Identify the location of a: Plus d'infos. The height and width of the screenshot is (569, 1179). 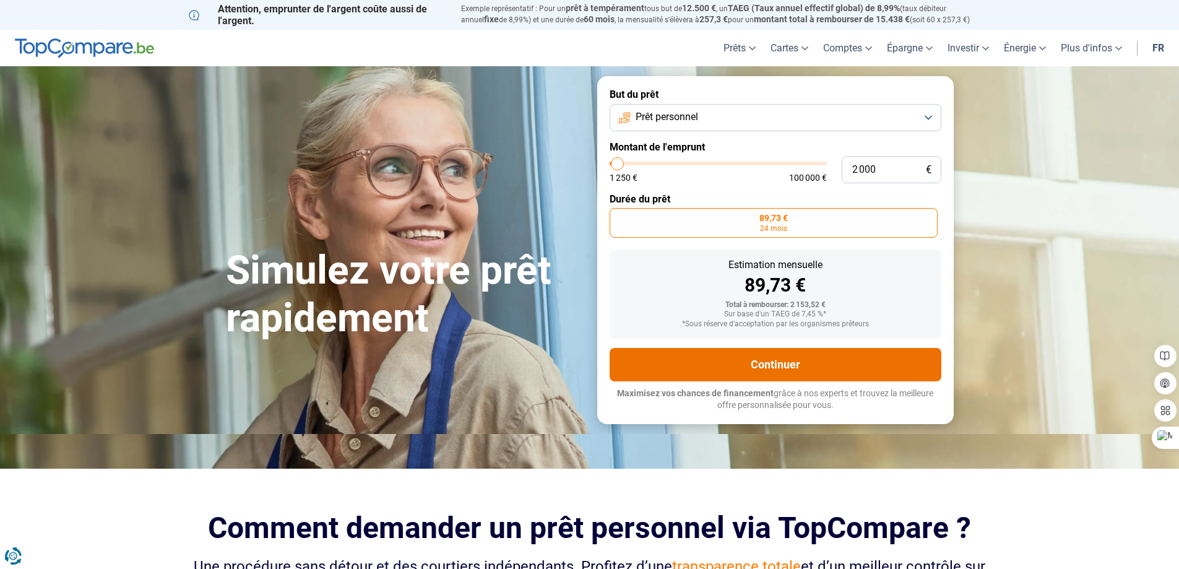
(1091, 48).